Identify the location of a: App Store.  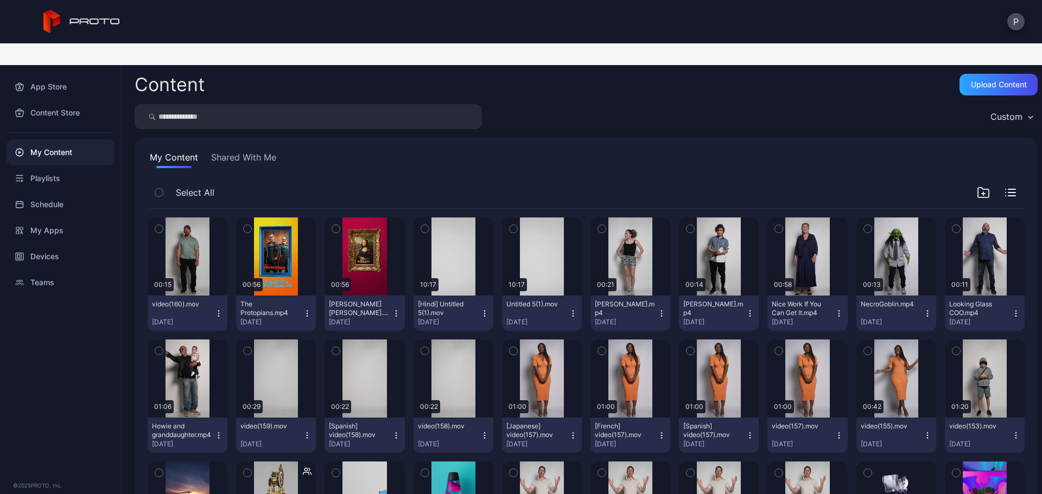
(60, 87).